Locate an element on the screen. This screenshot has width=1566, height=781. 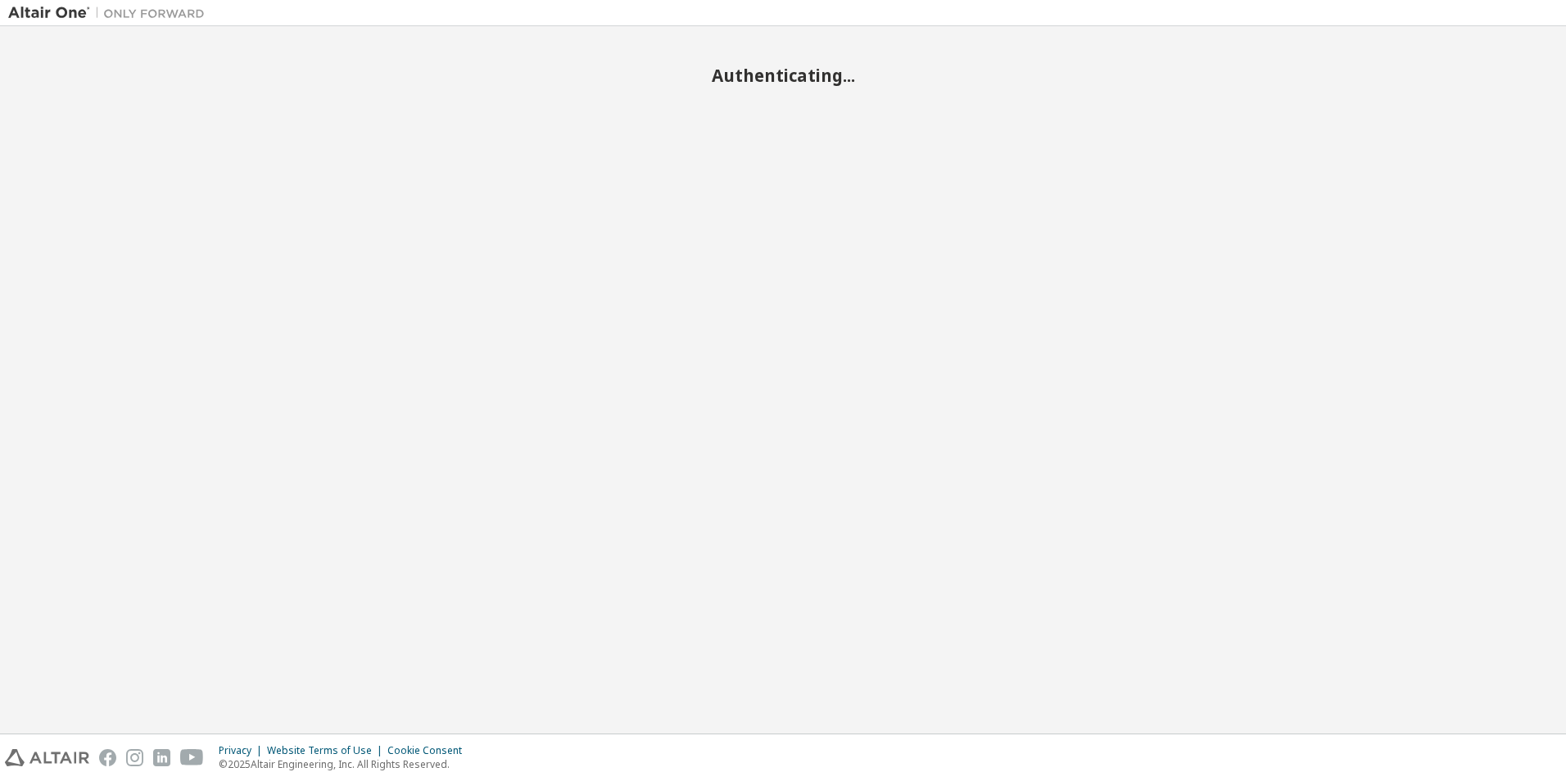
p: © 2025 Altair Engineering, Inc. All Rights Reserved. is located at coordinates (345, 764).